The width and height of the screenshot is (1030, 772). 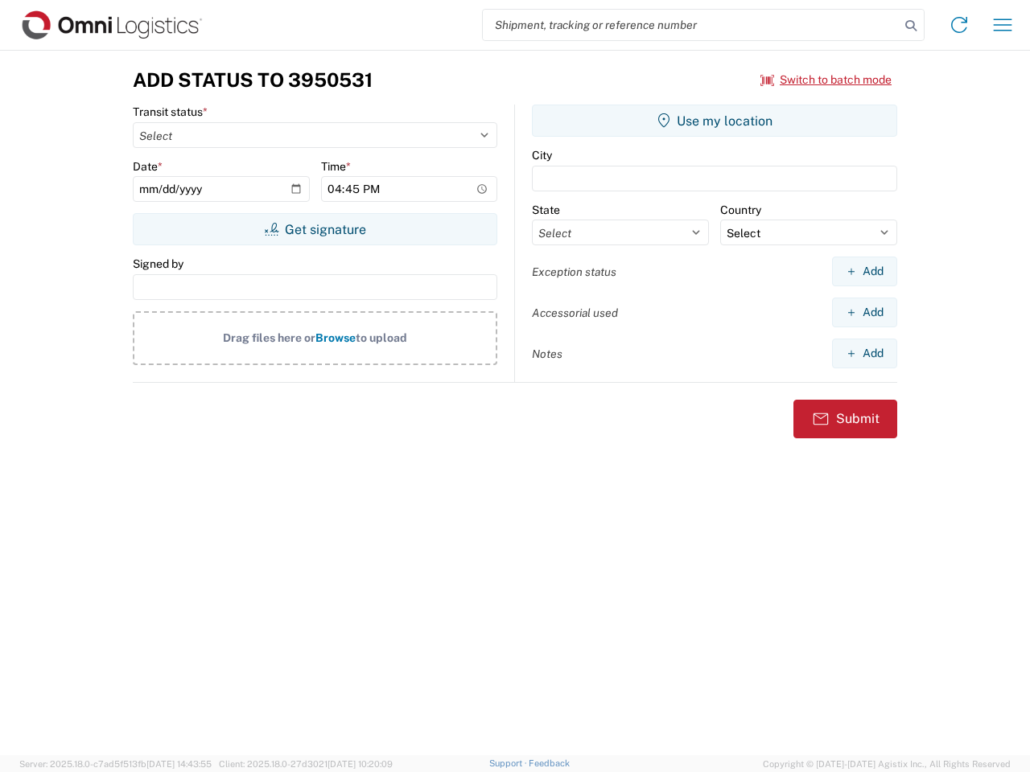 I want to click on label: Accessorial used, so click(x=574, y=313).